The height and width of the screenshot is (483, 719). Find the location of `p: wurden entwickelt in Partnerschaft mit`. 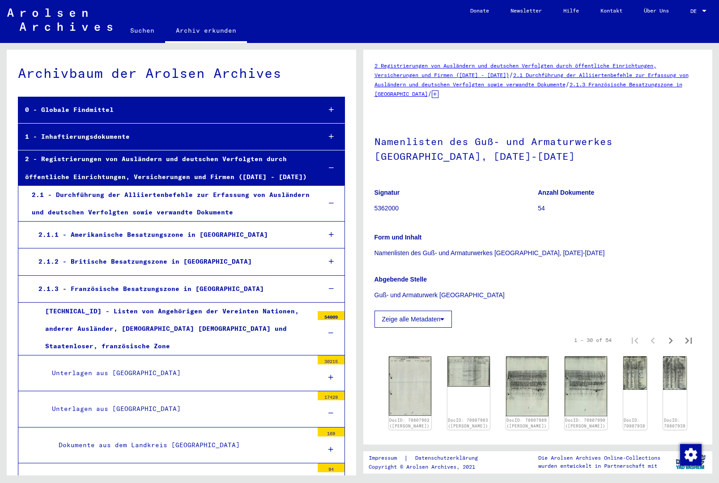

p: wurden entwickelt in Partnerschaft mit is located at coordinates (599, 466).